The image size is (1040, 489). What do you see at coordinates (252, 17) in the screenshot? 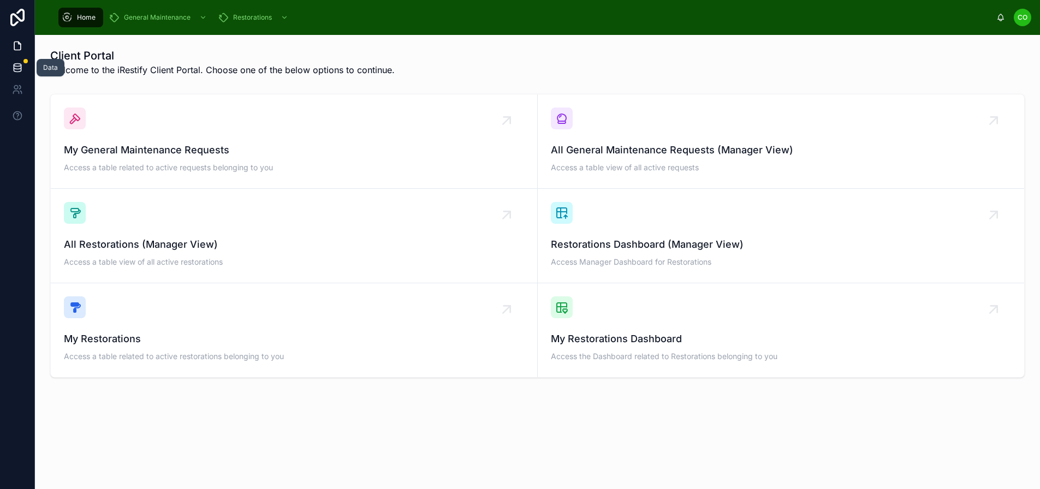
I see `span: Restorations` at bounding box center [252, 17].